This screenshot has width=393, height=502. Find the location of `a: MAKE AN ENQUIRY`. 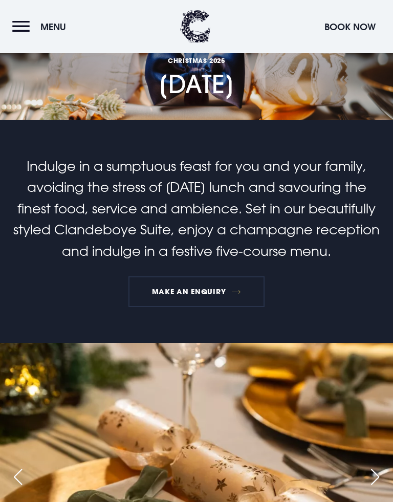

a: MAKE AN ENQUIRY is located at coordinates (196, 292).